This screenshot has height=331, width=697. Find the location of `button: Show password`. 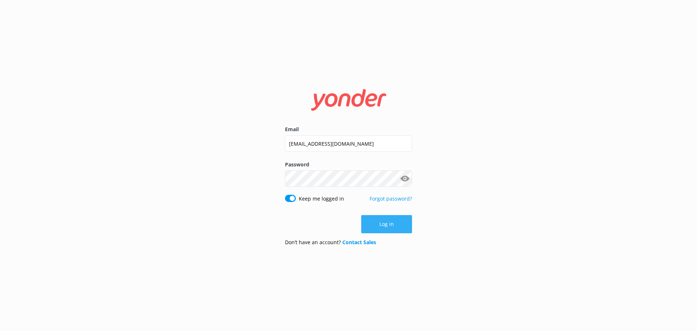

button: Show password is located at coordinates (405, 178).